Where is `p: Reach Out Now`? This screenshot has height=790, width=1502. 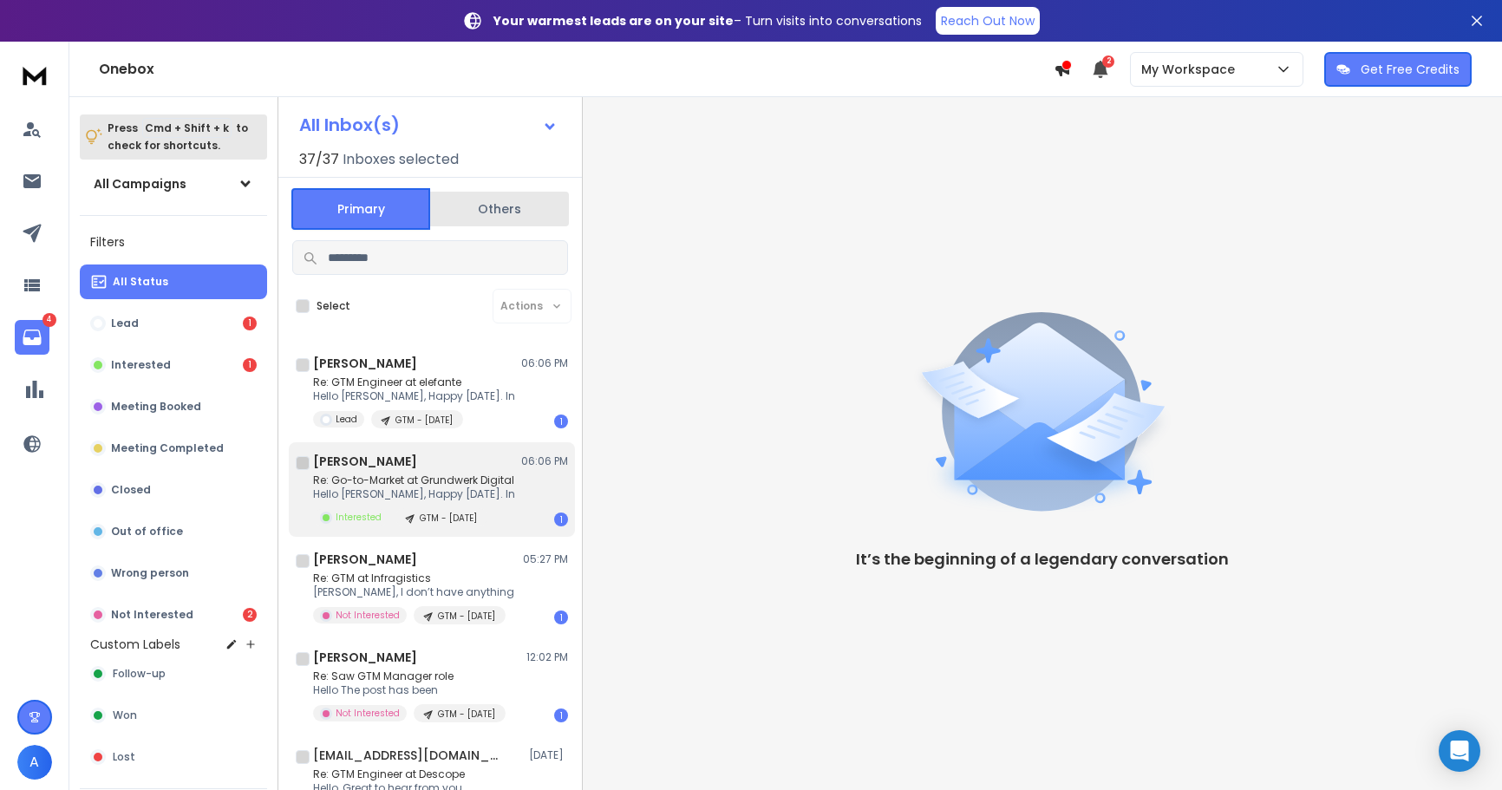 p: Reach Out Now is located at coordinates (988, 21).